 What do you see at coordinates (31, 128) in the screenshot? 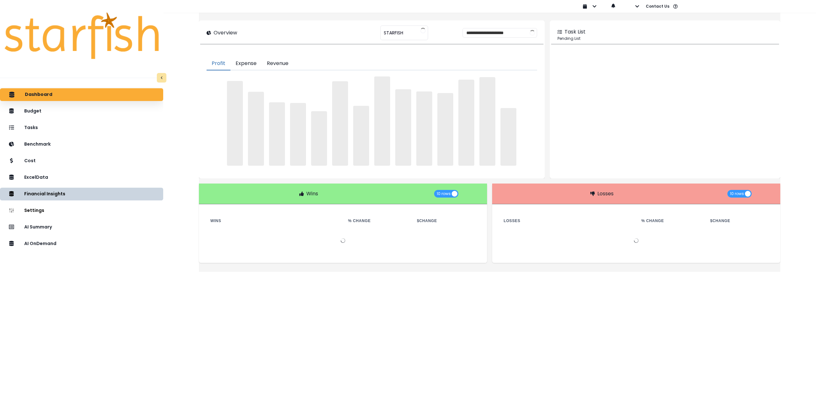
I see `p: Tasks` at bounding box center [31, 128].